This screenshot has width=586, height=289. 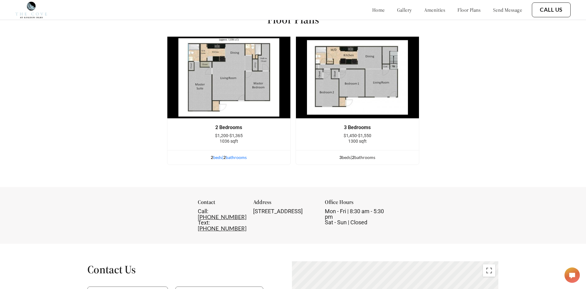 I want to click on a: Call Us, so click(x=551, y=10).